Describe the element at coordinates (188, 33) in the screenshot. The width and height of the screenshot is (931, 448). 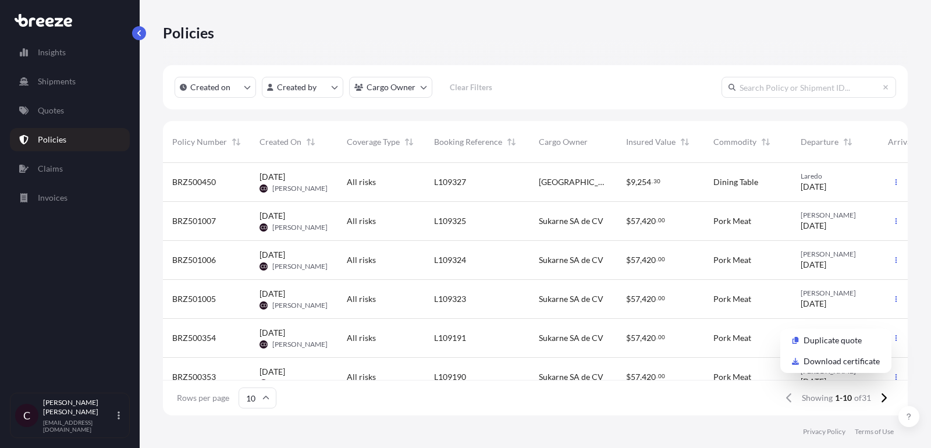
I see `p: Policies` at that location.